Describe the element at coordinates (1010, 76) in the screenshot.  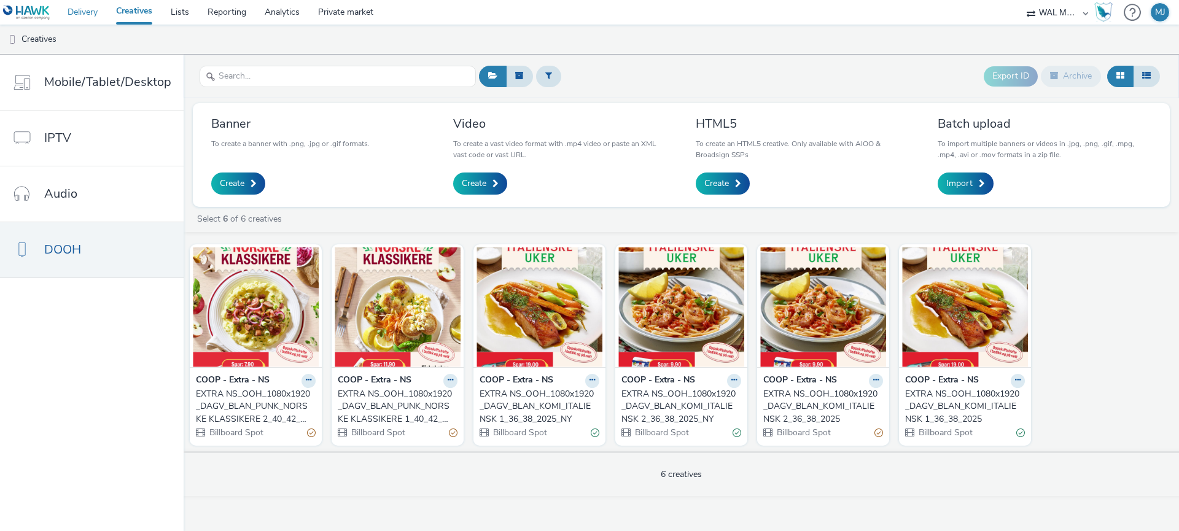
I see `button: Export ID` at that location.